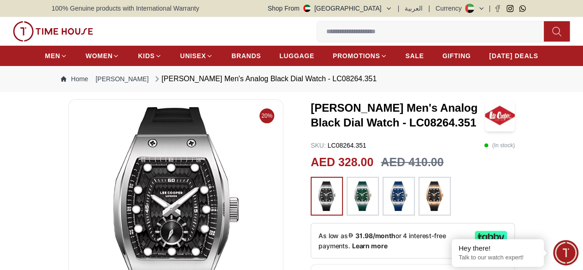 The image size is (583, 270). What do you see at coordinates (498, 8) in the screenshot?
I see `a: Facebook` at bounding box center [498, 8].